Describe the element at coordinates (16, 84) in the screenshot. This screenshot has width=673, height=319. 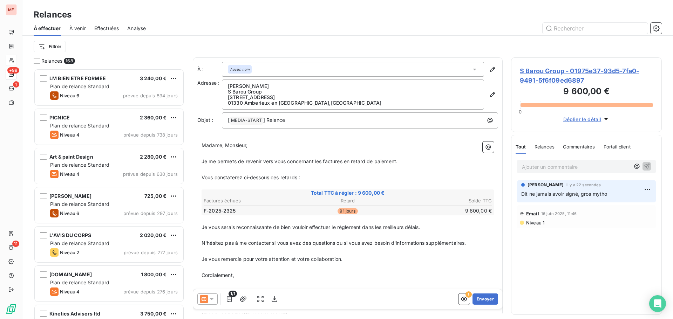
I see `span: 1` at that location.